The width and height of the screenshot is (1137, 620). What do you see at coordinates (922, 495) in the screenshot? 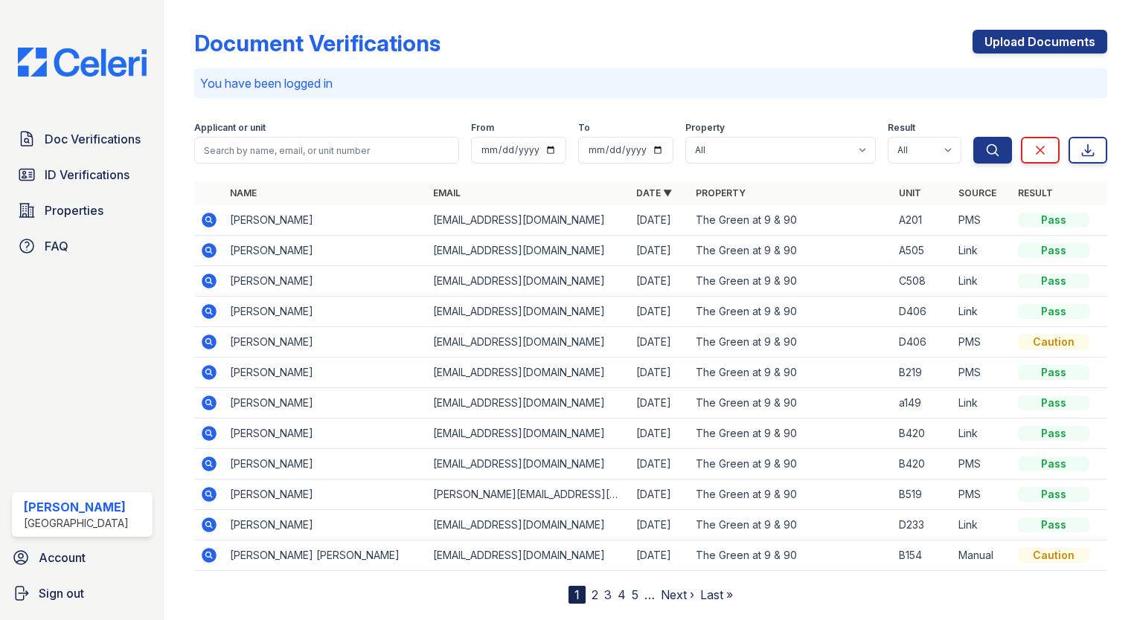
I see `td: B519` at bounding box center [922, 495].